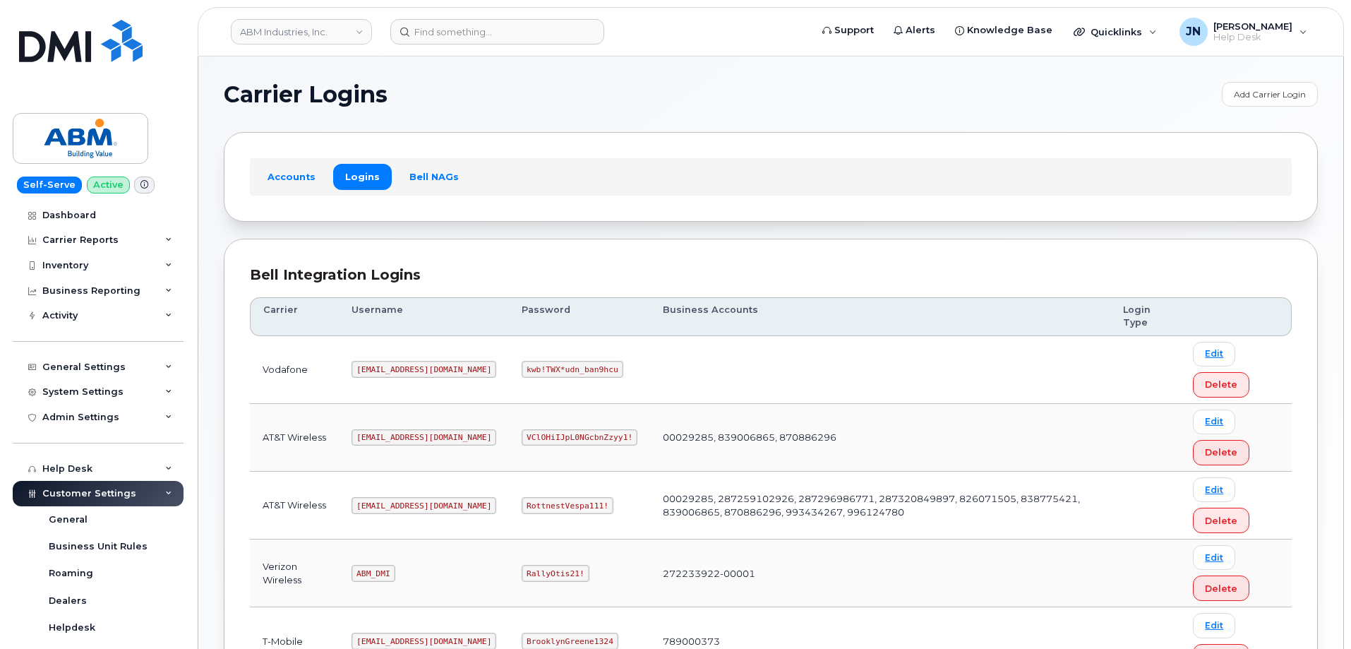  Describe the element at coordinates (1145, 316) in the screenshot. I see `th: Login Type` at that location.